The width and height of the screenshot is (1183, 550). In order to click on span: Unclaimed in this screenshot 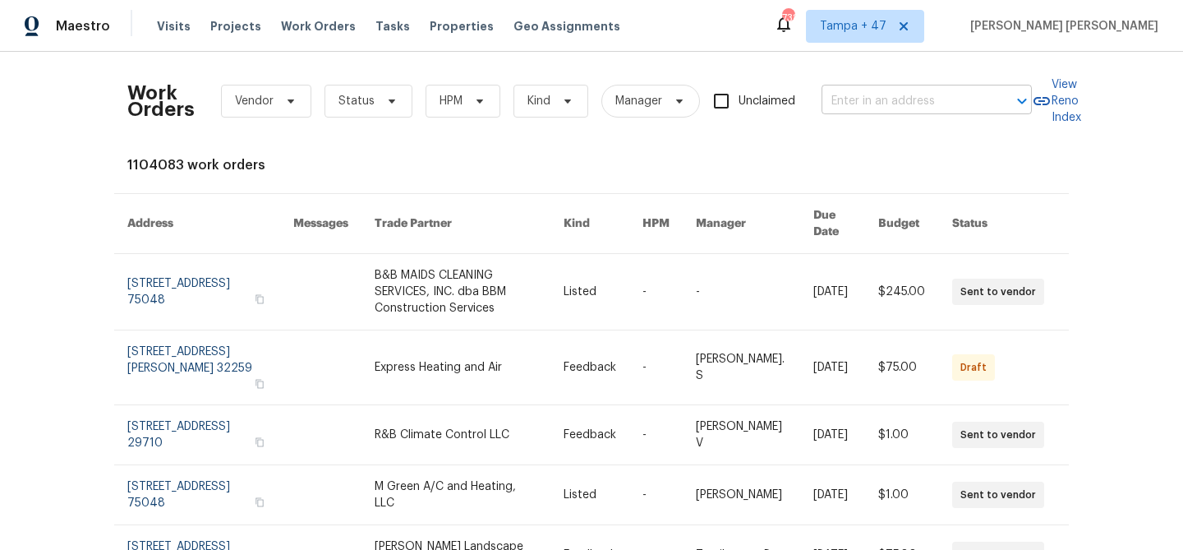, I will do `click(766, 101)`.